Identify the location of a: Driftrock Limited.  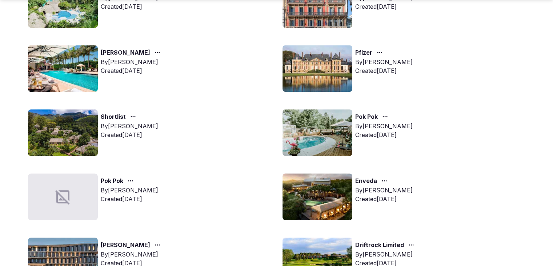
(380, 245).